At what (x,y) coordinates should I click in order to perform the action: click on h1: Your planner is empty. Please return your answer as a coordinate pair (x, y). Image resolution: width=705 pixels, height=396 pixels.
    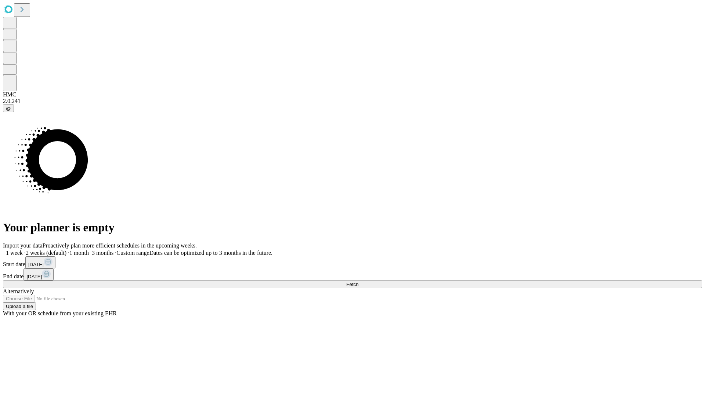
    Looking at the image, I should click on (352, 228).